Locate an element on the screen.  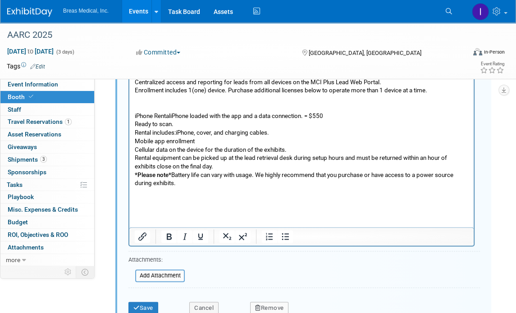
button: Superscript is located at coordinates (243, 237).